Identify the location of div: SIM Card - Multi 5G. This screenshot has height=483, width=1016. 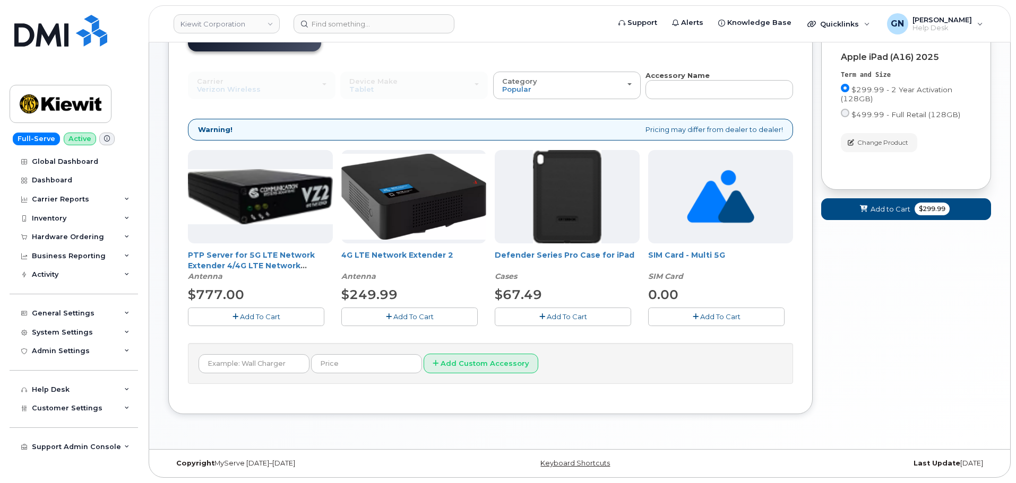
(720, 266).